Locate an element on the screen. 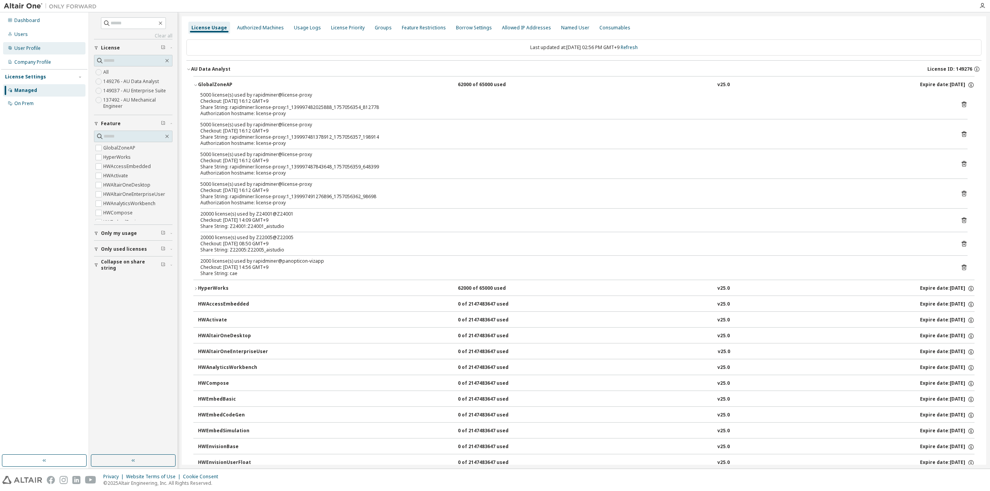  span: Only used licenses is located at coordinates (124, 249).